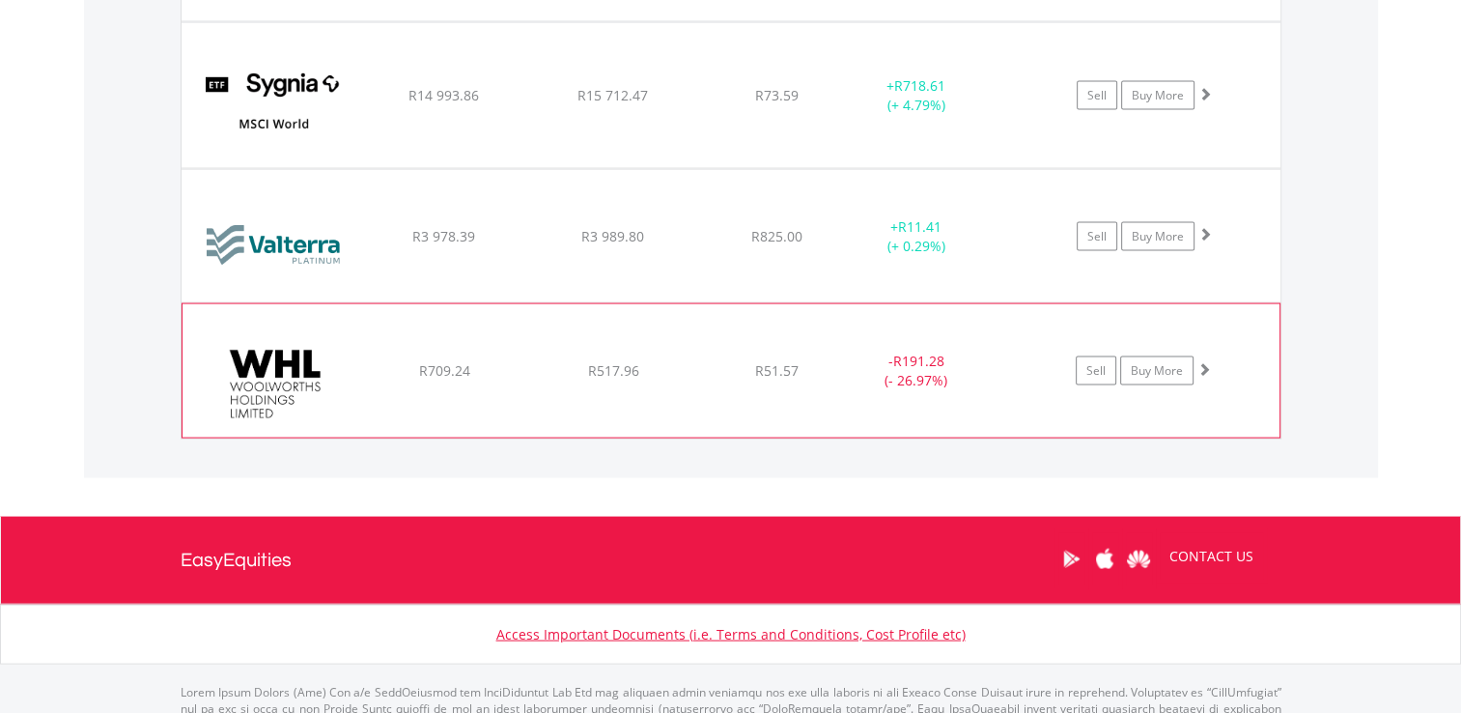 The image size is (1461, 713). What do you see at coordinates (1071, 559) in the screenshot?
I see `a: Google Play` at bounding box center [1071, 559].